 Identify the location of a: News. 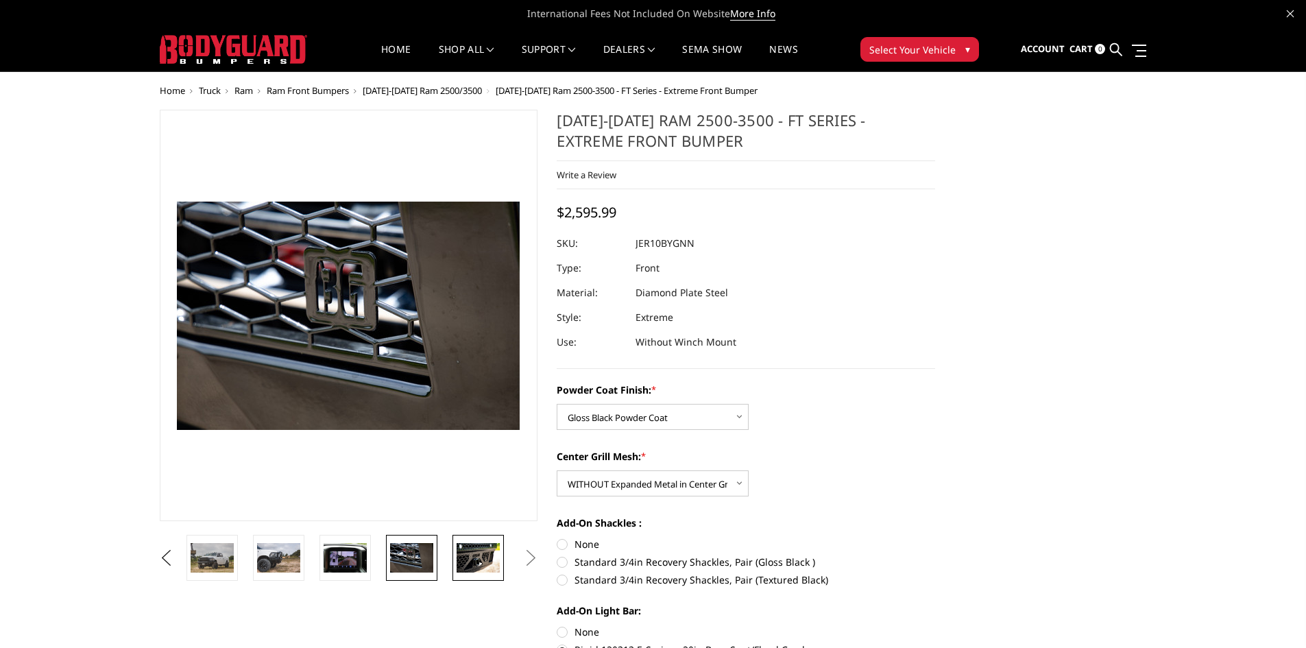
(783, 58).